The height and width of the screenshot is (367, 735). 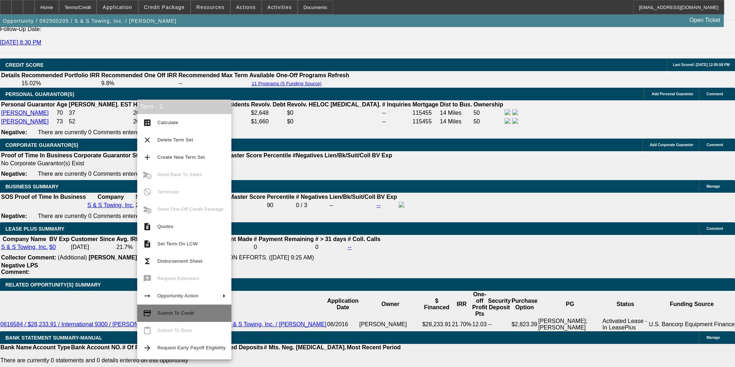 What do you see at coordinates (308, 155) in the screenshot?
I see `b: #Negatives` at bounding box center [308, 155].